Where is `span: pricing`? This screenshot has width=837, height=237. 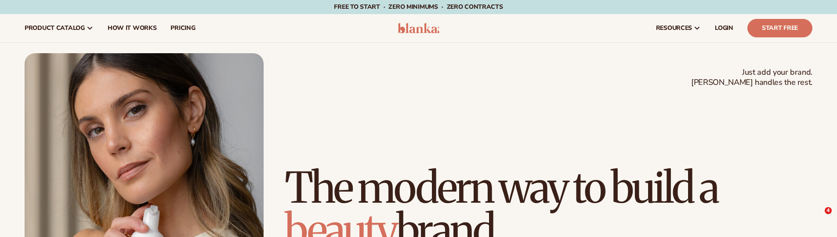
span: pricing is located at coordinates (183, 28).